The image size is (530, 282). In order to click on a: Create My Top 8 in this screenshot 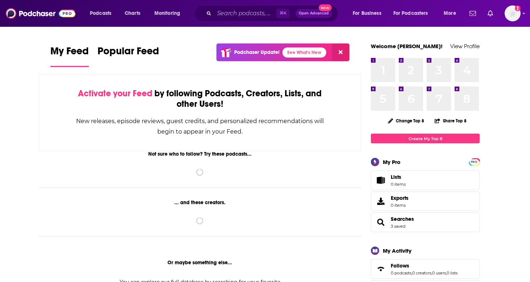, I will do `click(425, 138)`.